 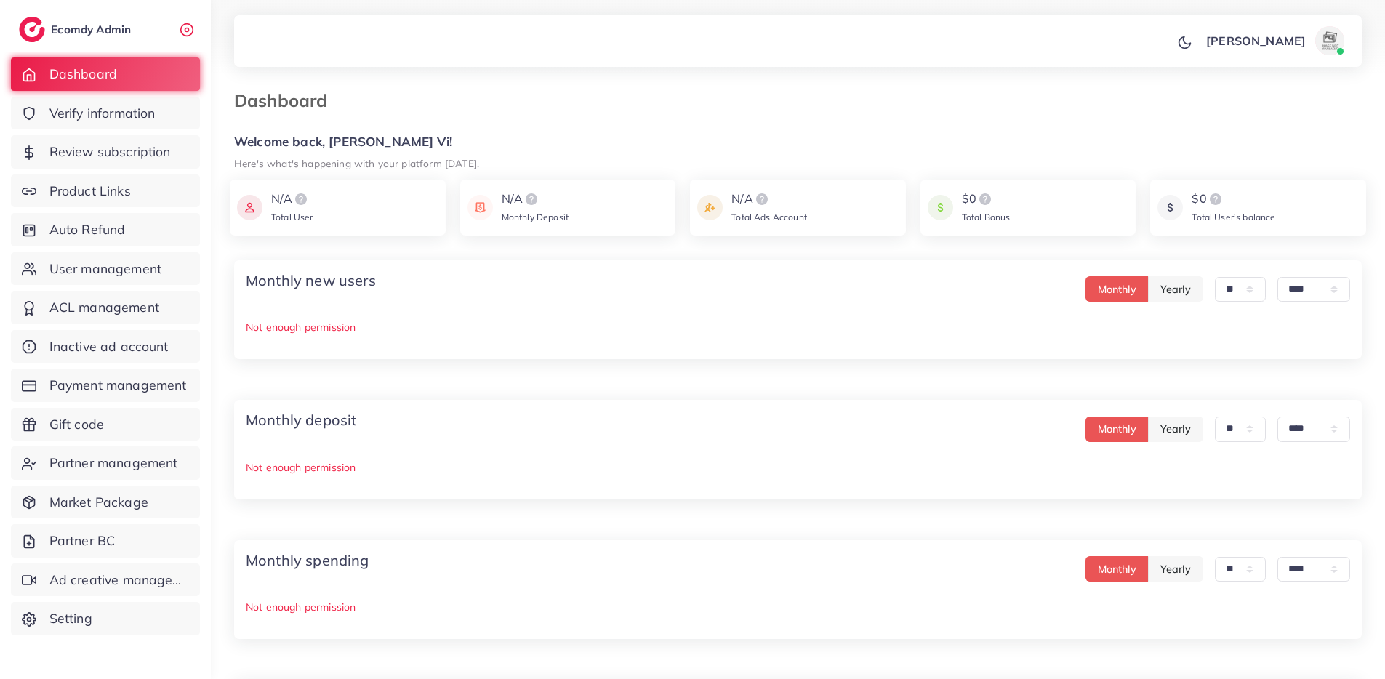 I want to click on a: Ad creative management, so click(x=105, y=580).